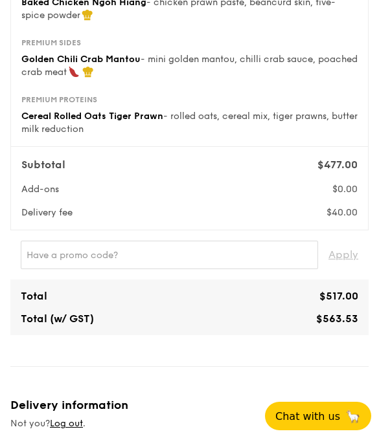 The image size is (379, 438). What do you see at coordinates (189, 424) in the screenshot?
I see `div: Not you? .` at bounding box center [189, 424].